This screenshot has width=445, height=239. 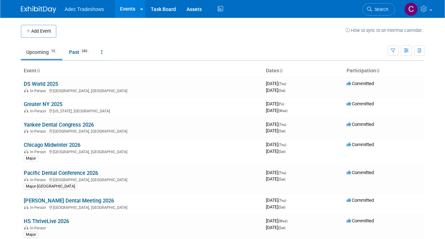 What do you see at coordinates (59, 125) in the screenshot?
I see `a: Yankee Dental Congress 2026` at bounding box center [59, 125].